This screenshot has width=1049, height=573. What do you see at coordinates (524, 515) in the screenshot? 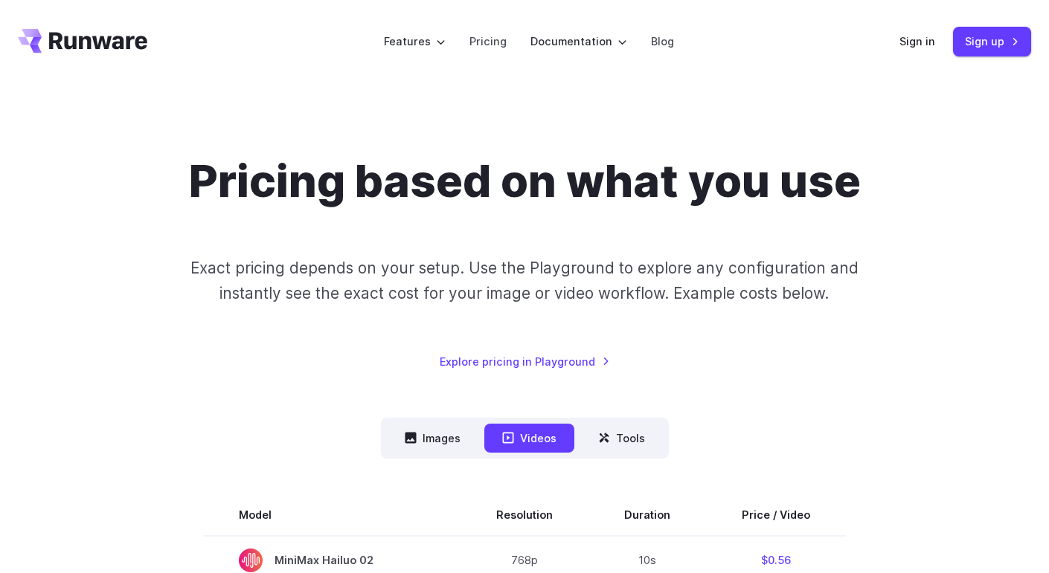
I see `th: Resolution` at bounding box center [524, 515].